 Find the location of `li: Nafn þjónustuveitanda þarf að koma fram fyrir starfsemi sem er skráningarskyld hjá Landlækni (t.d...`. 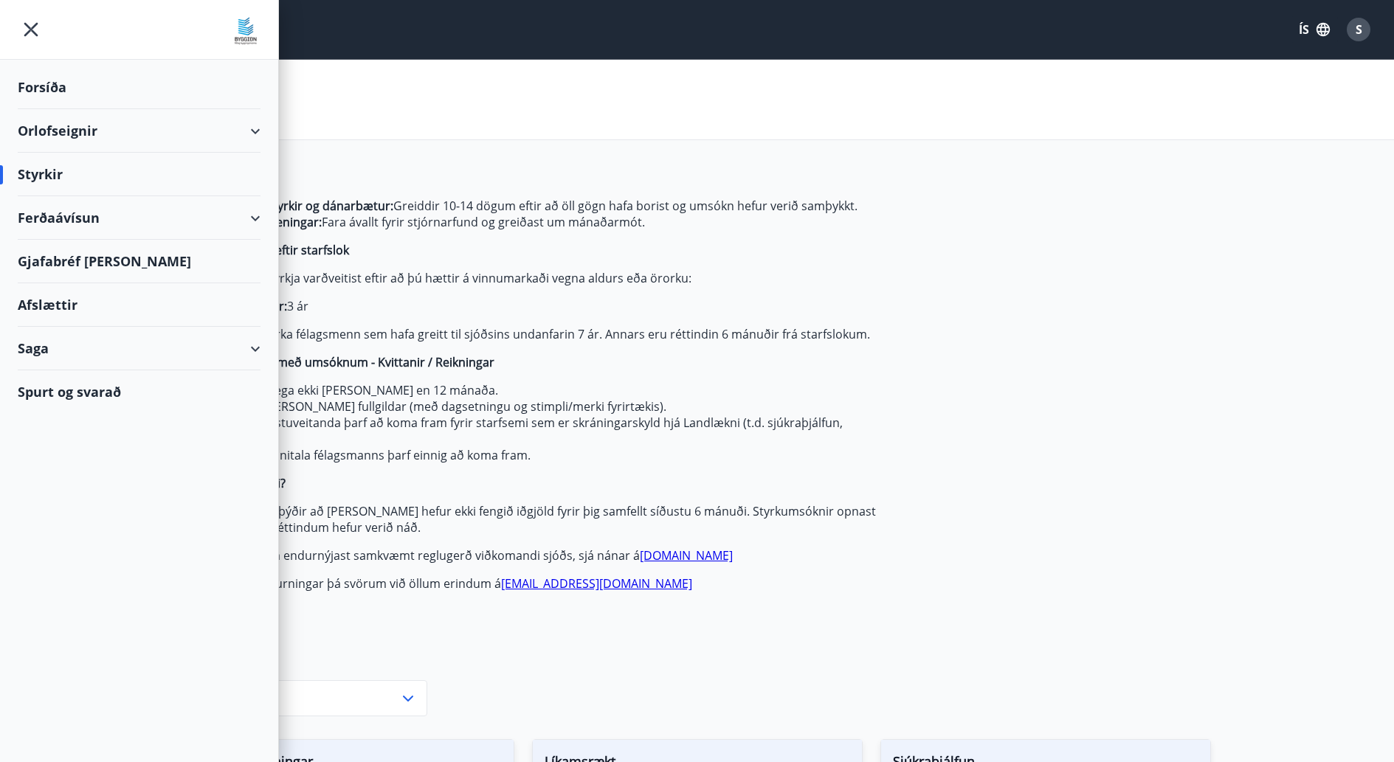

li: Nafn þjónustuveitanda þarf að koma fram fyrir starfsemi sem er skráningarskyld hjá Landlækni (t.d... is located at coordinates (547, 431).